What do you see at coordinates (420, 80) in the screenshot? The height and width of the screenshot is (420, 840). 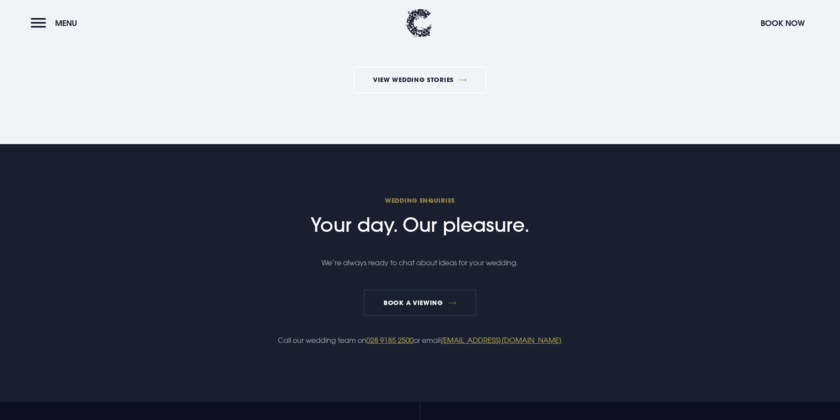 I see `a: View Wedding Stories` at bounding box center [420, 80].